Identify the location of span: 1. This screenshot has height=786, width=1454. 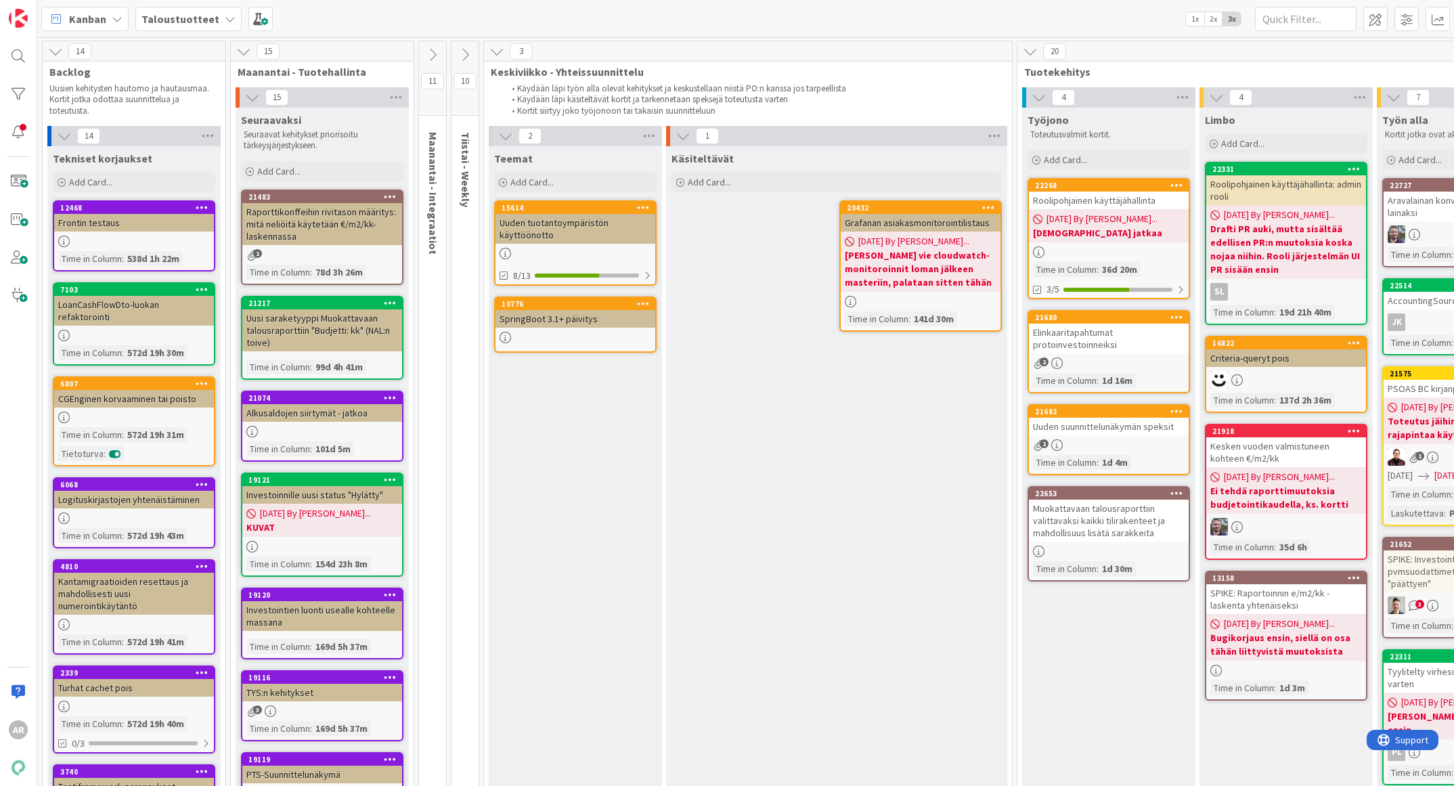
(1419, 455).